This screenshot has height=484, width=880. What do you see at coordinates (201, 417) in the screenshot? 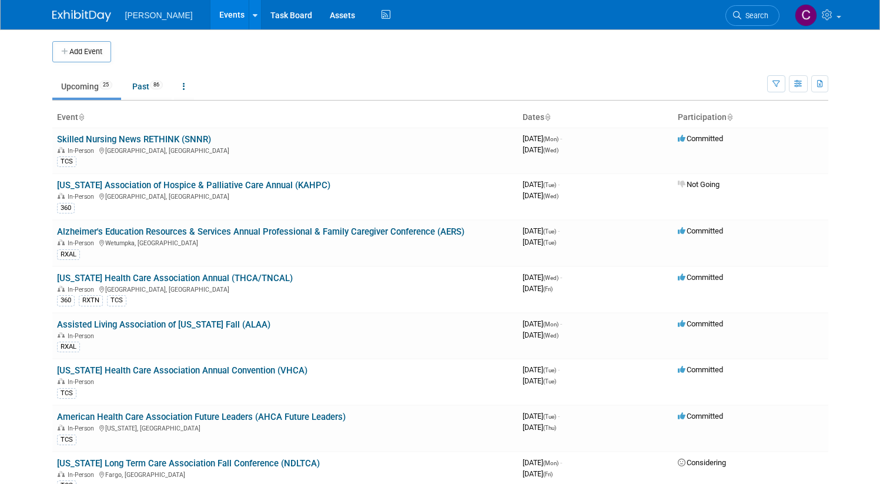
I see `a: American Health Care Association Future Leaders (AHCA Future Leaders)` at bounding box center [201, 417].